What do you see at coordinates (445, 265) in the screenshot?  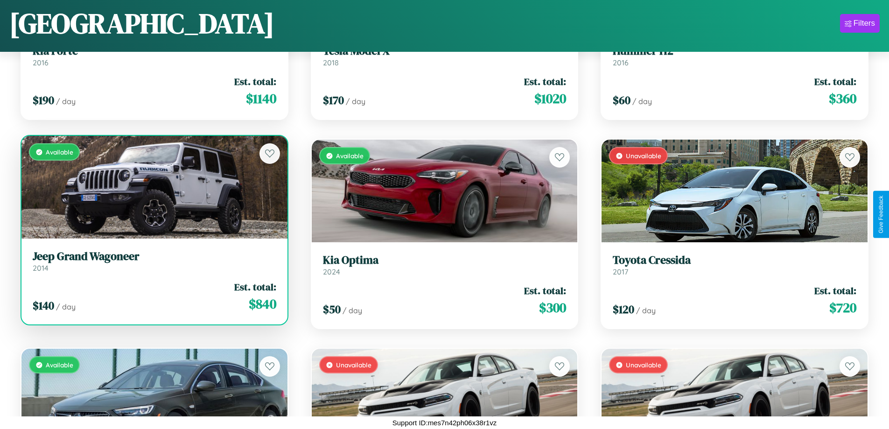 I see `a: Kia Optima2024` at bounding box center [445, 265].